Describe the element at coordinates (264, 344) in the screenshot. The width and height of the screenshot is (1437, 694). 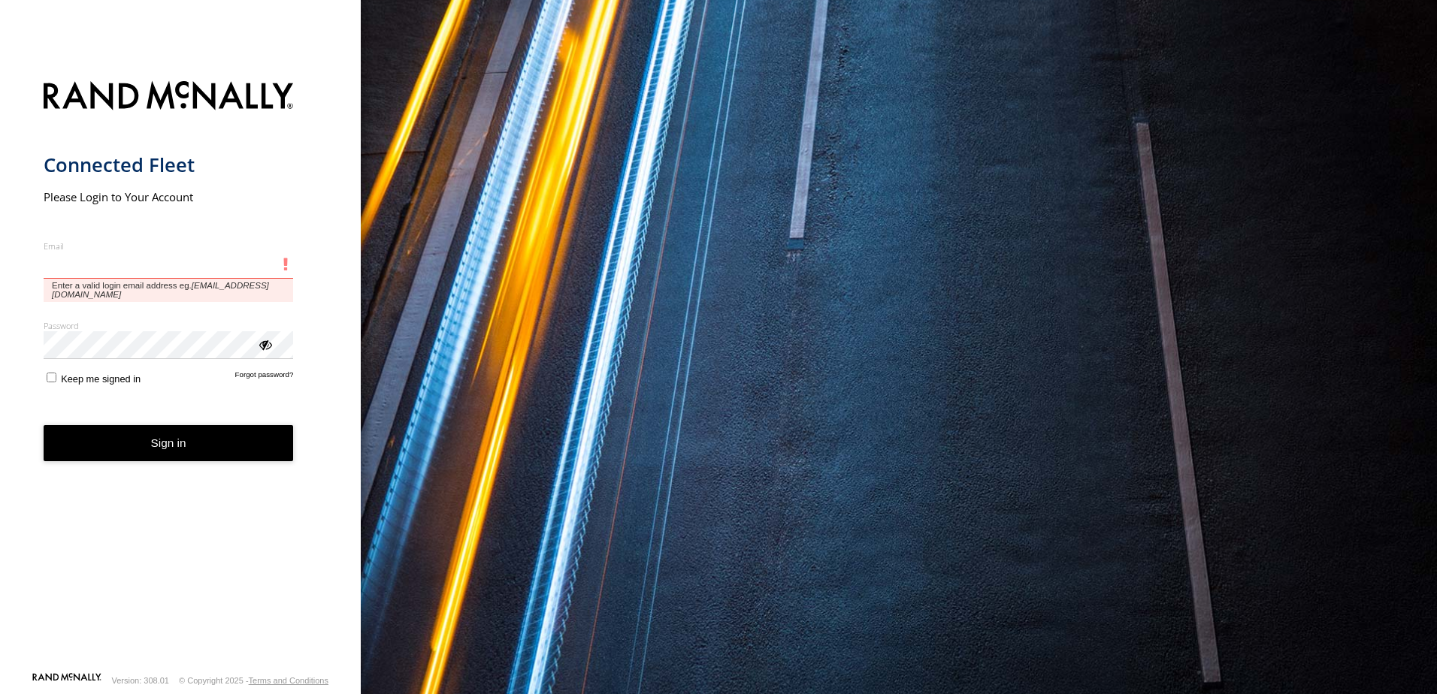
I see `div: ViewPassword` at that location.